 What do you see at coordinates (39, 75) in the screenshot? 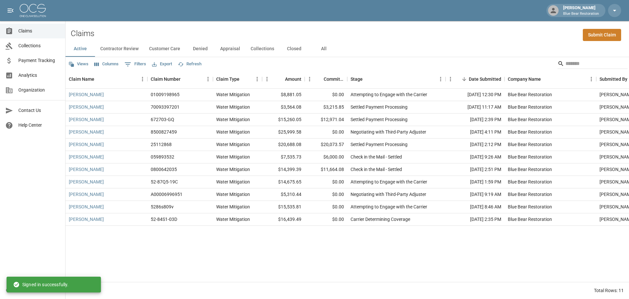
I see `span: Analytics` at bounding box center [39, 75].